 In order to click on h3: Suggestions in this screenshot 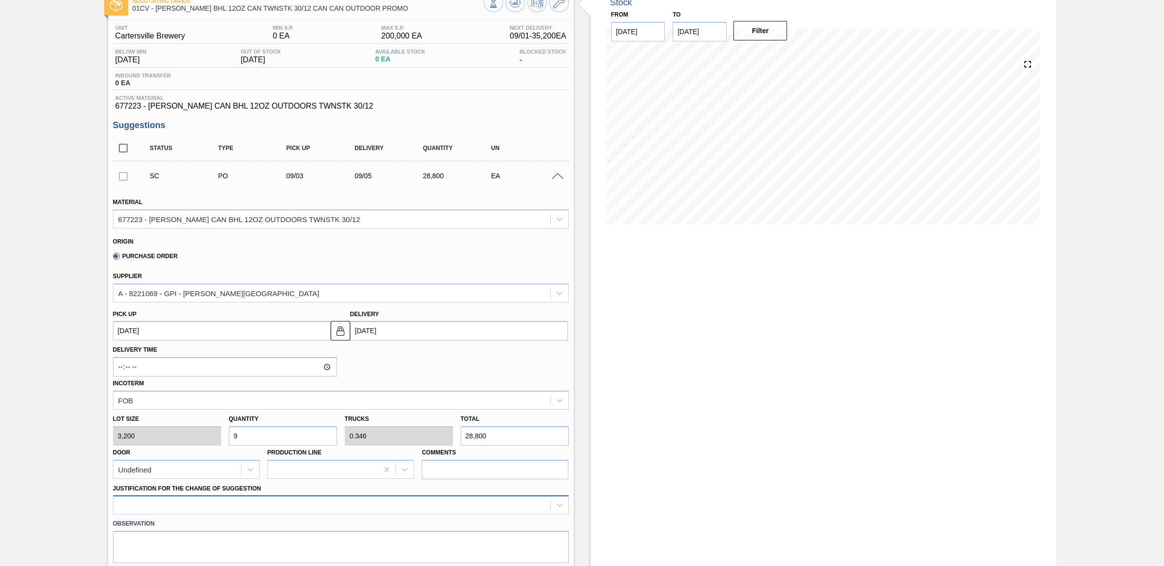, I will do `click(341, 125)`.